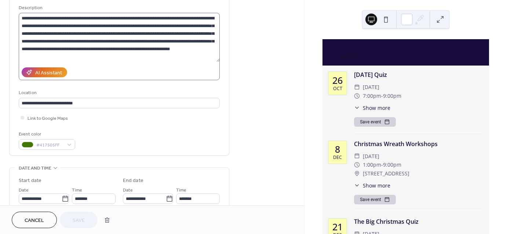 Image resolution: width=507 pixels, height=234 pixels. I want to click on span: Date and time, so click(35, 168).